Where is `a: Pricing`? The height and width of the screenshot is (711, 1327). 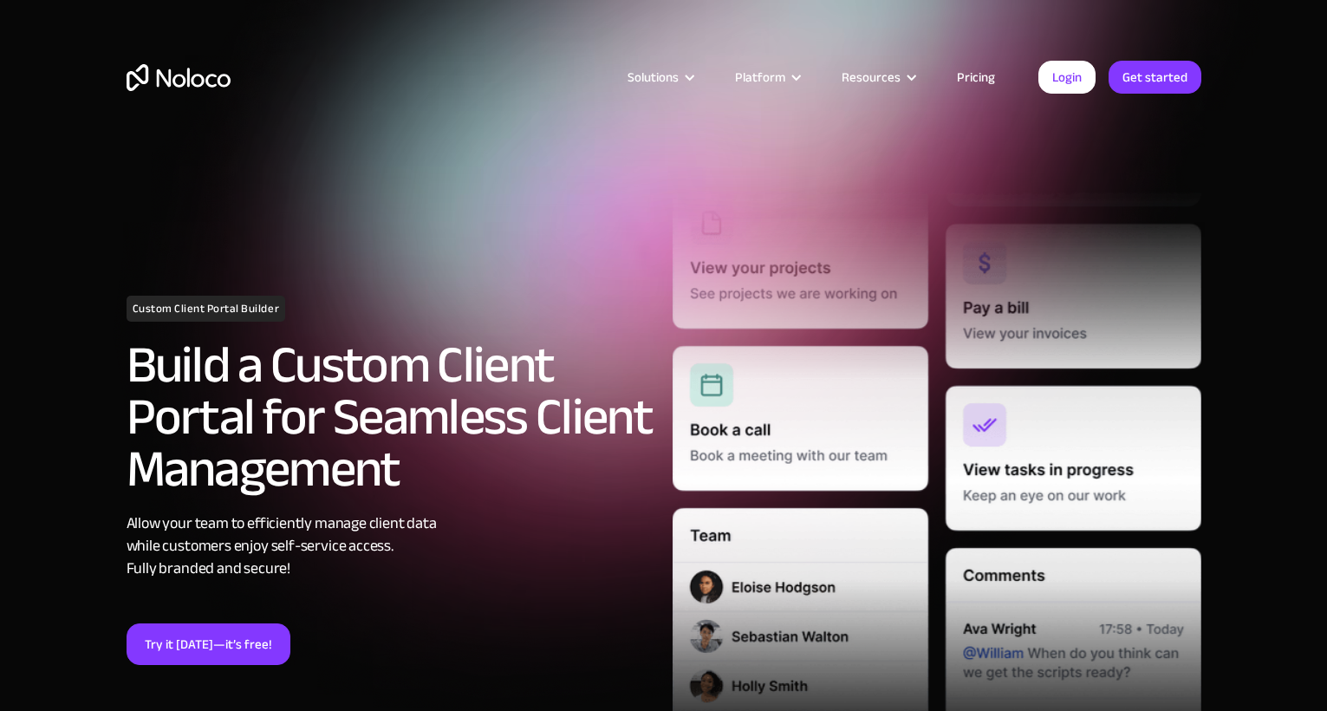 a: Pricing is located at coordinates (976, 77).